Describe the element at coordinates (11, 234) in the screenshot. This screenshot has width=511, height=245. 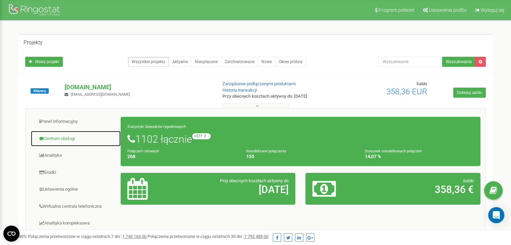
I see `button: Open CMP widget` at that location.